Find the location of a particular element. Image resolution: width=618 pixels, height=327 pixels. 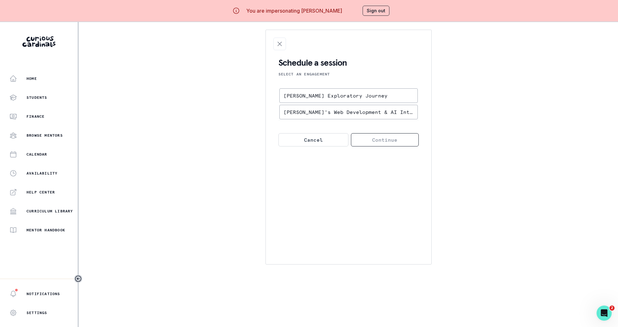

button: Continue is located at coordinates (385, 140).